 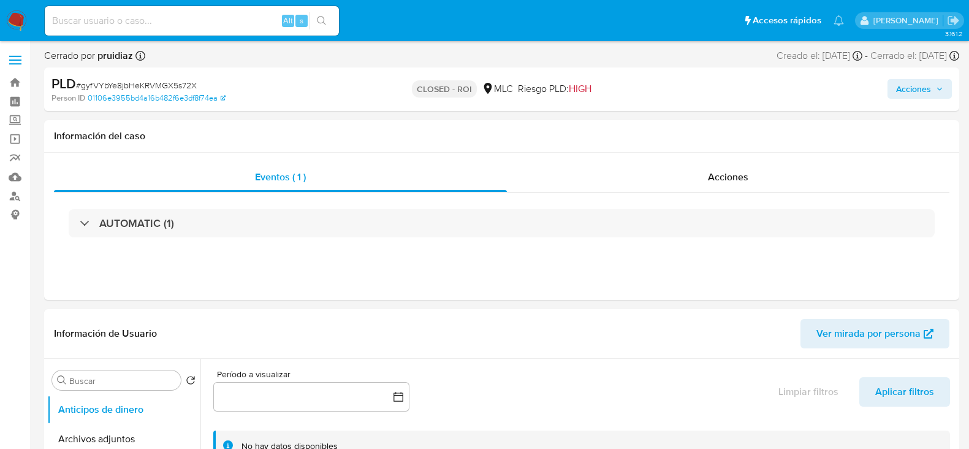 What do you see at coordinates (88, 56) in the screenshot?
I see `span: Cerrado por` at bounding box center [88, 56].